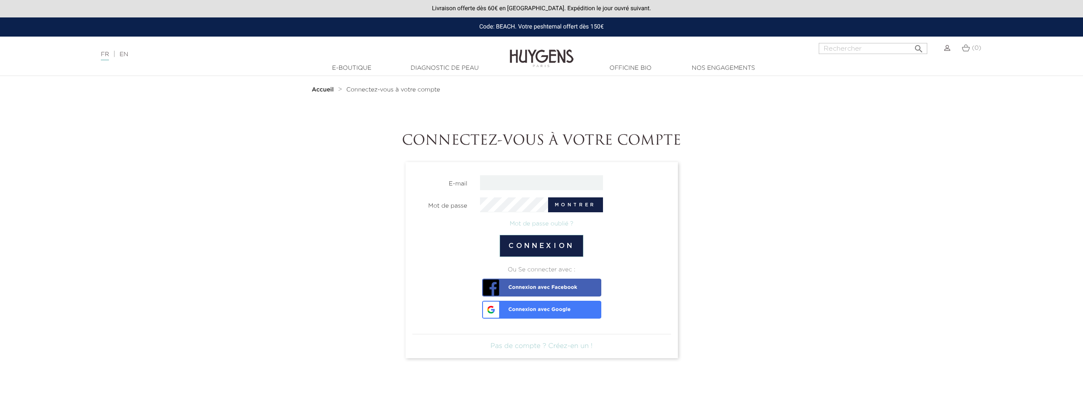 This screenshot has height=402, width=1083. Describe the element at coordinates (440, 204) in the screenshot. I see `label: Mot de passe` at that location.